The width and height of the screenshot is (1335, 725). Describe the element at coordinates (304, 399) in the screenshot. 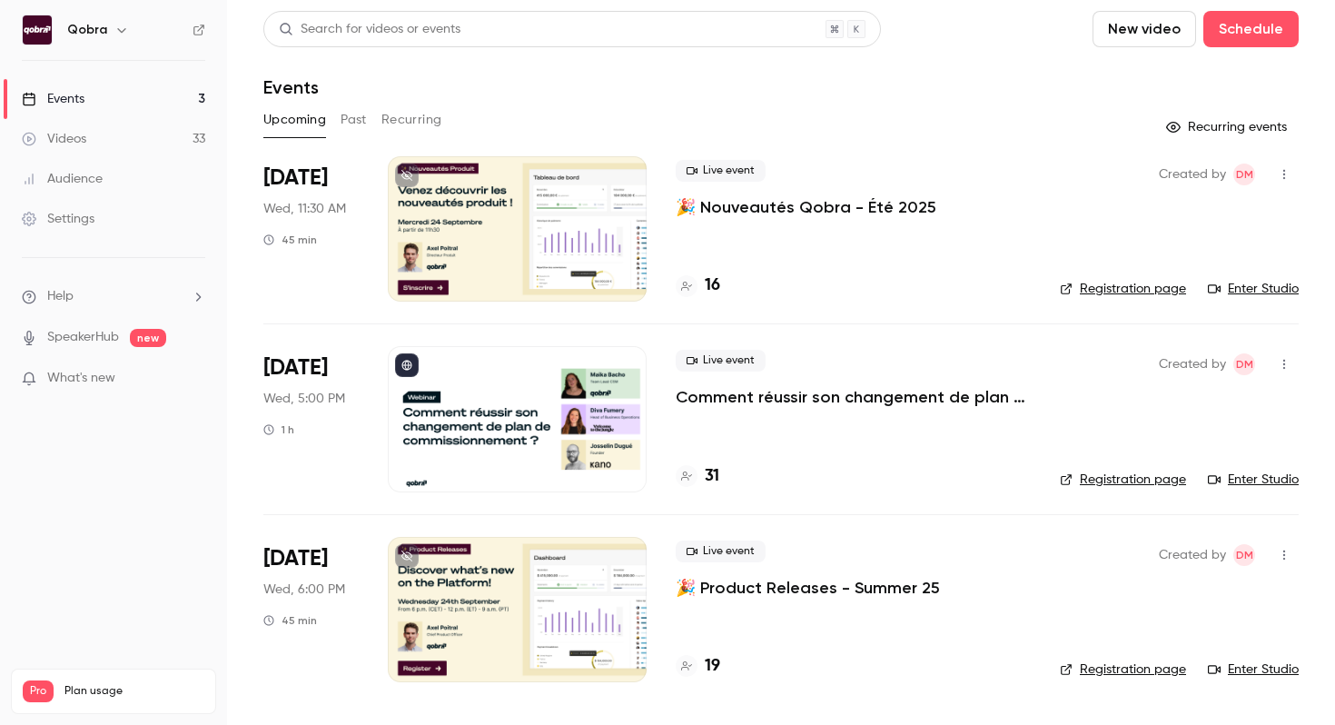

I see `span: Wed, 5:00 PM` at that location.